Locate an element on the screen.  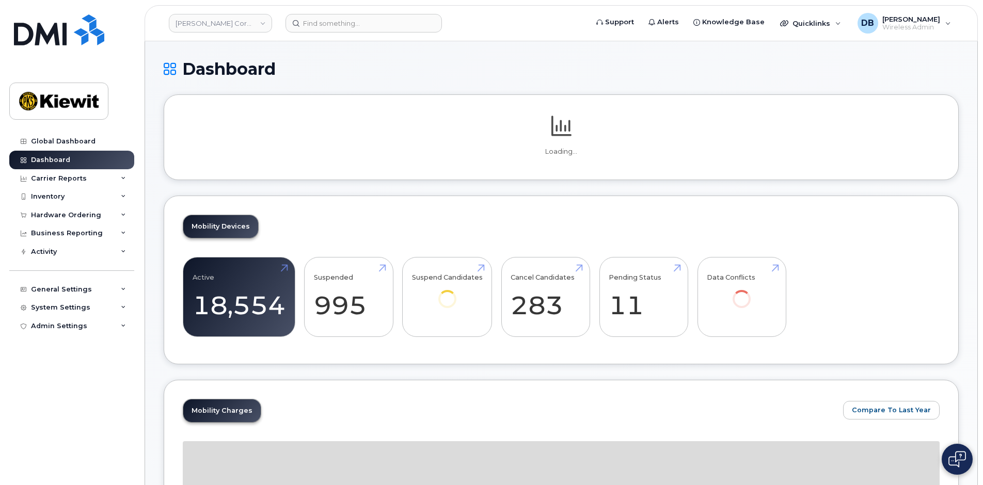
h1: Dashboard is located at coordinates (561, 69).